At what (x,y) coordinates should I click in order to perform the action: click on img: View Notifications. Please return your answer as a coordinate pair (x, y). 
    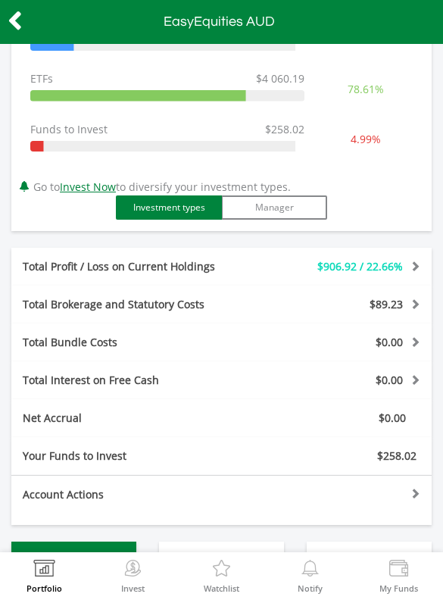
    Looking at the image, I should click on (310, 570).